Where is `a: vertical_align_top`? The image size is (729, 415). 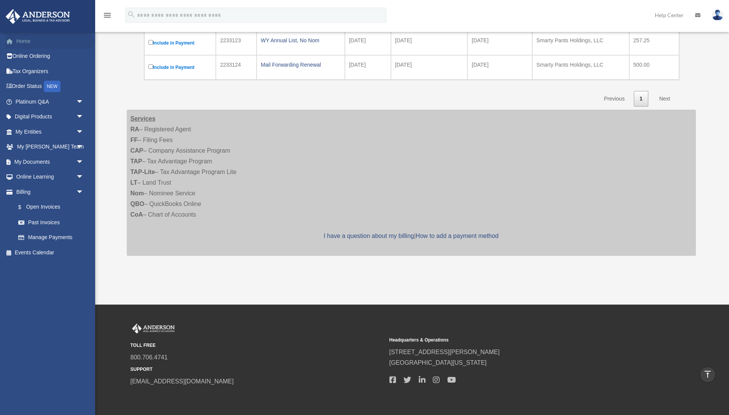 a: vertical_align_top is located at coordinates (708, 375).